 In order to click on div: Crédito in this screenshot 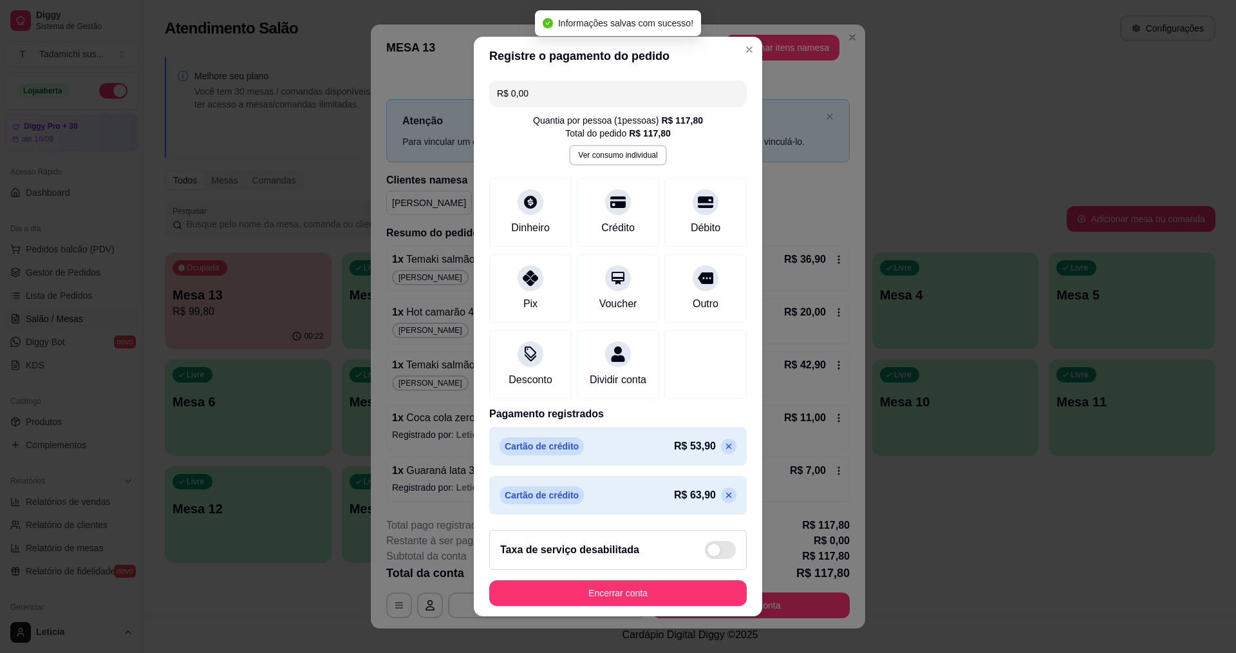, I will do `click(618, 228)`.